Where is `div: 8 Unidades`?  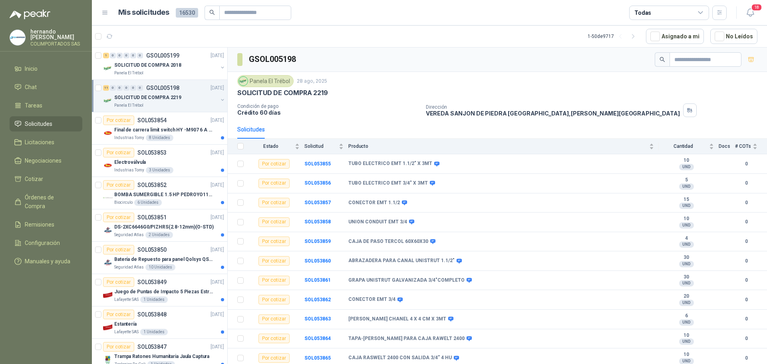
div: 8 Unidades is located at coordinates (159, 138).